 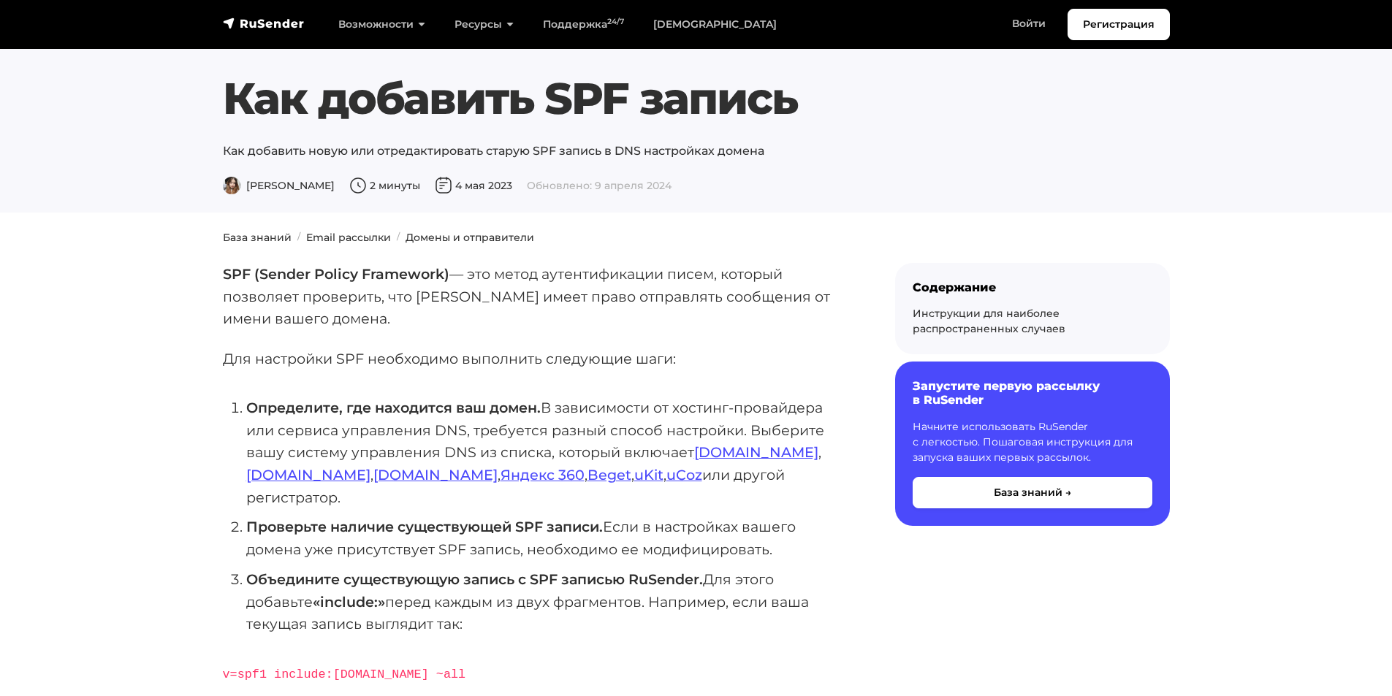 What do you see at coordinates (649, 475) in the screenshot?
I see `a: uKit` at bounding box center [649, 475].